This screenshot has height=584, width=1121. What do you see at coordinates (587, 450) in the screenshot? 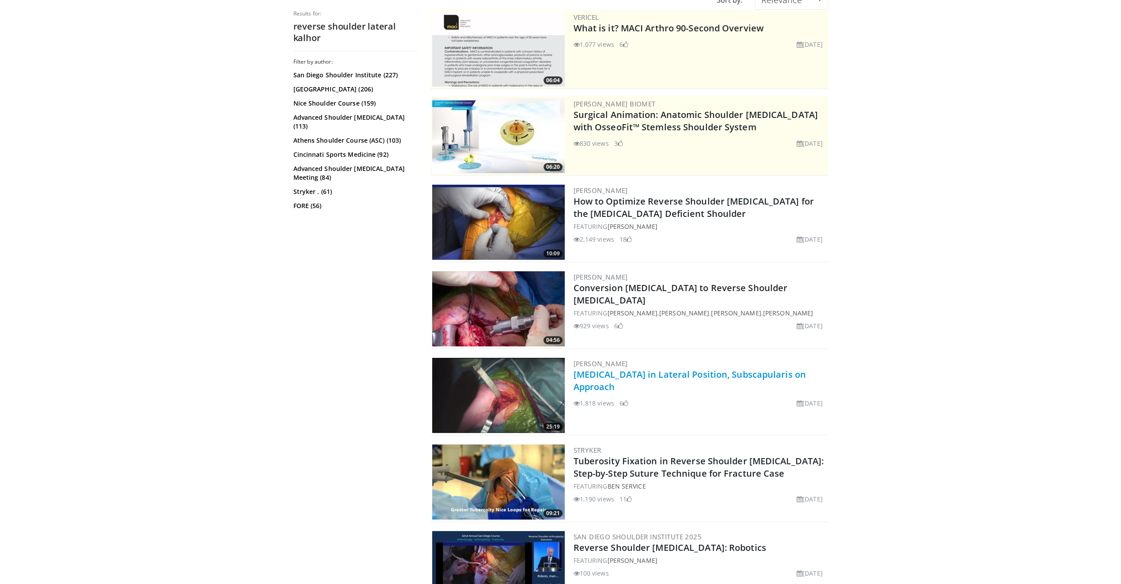
I see `a: Stryker` at bounding box center [587, 450].